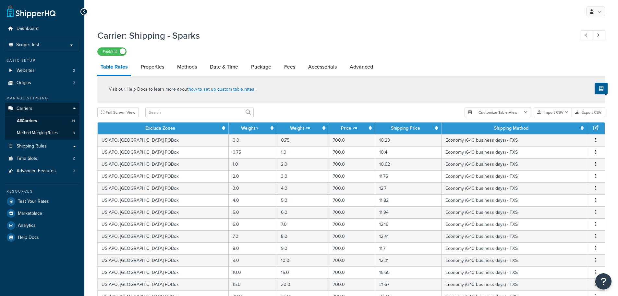 The height and width of the screenshot is (296, 618). What do you see at coordinates (112, 52) in the screenshot?
I see `label: Enabled` at bounding box center [112, 52].